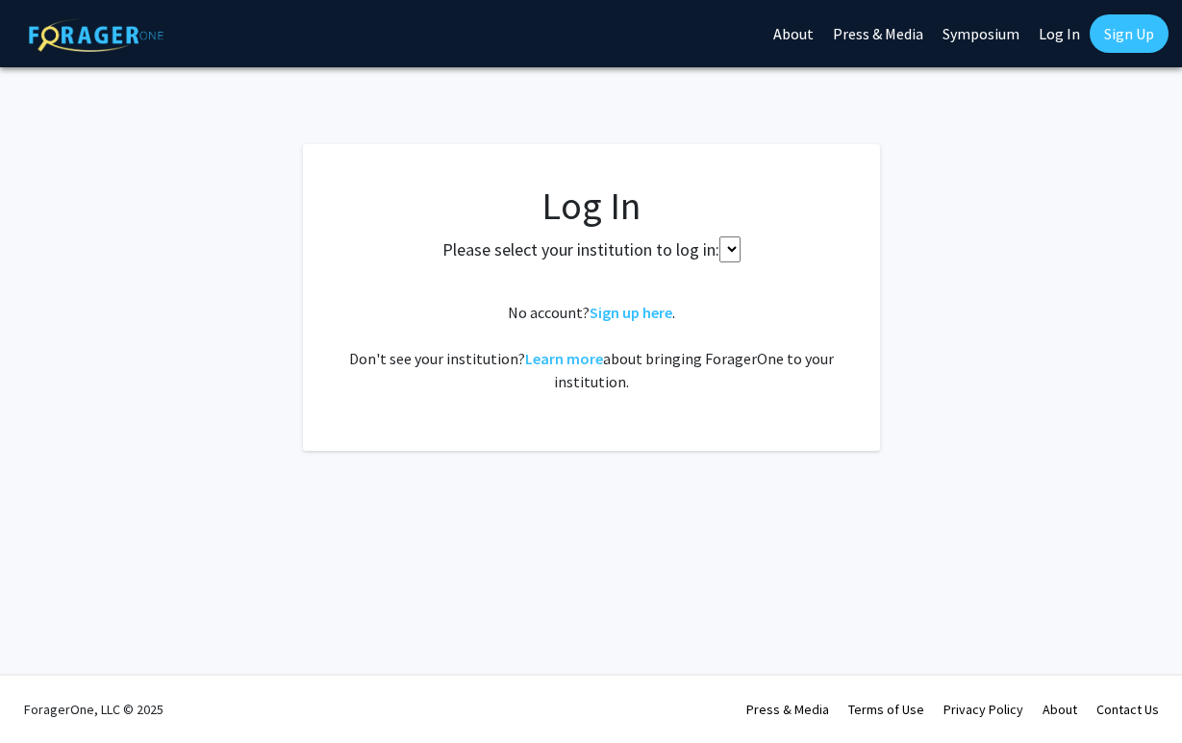 Image resolution: width=1182 pixels, height=743 pixels. What do you see at coordinates (581, 249) in the screenshot?
I see `label: Please select your institution to log in:` at bounding box center [581, 249].